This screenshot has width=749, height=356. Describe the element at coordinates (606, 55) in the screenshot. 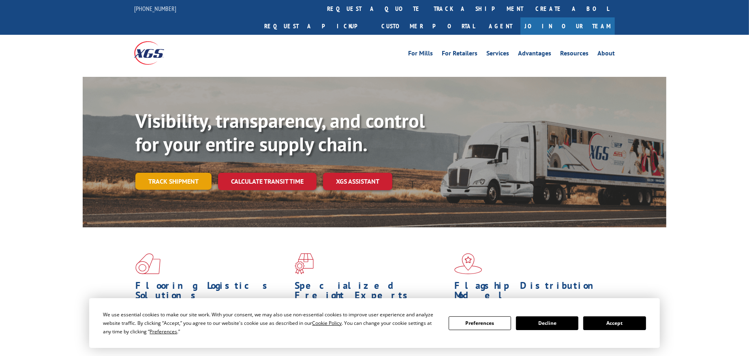

I see `a: About` at that location.